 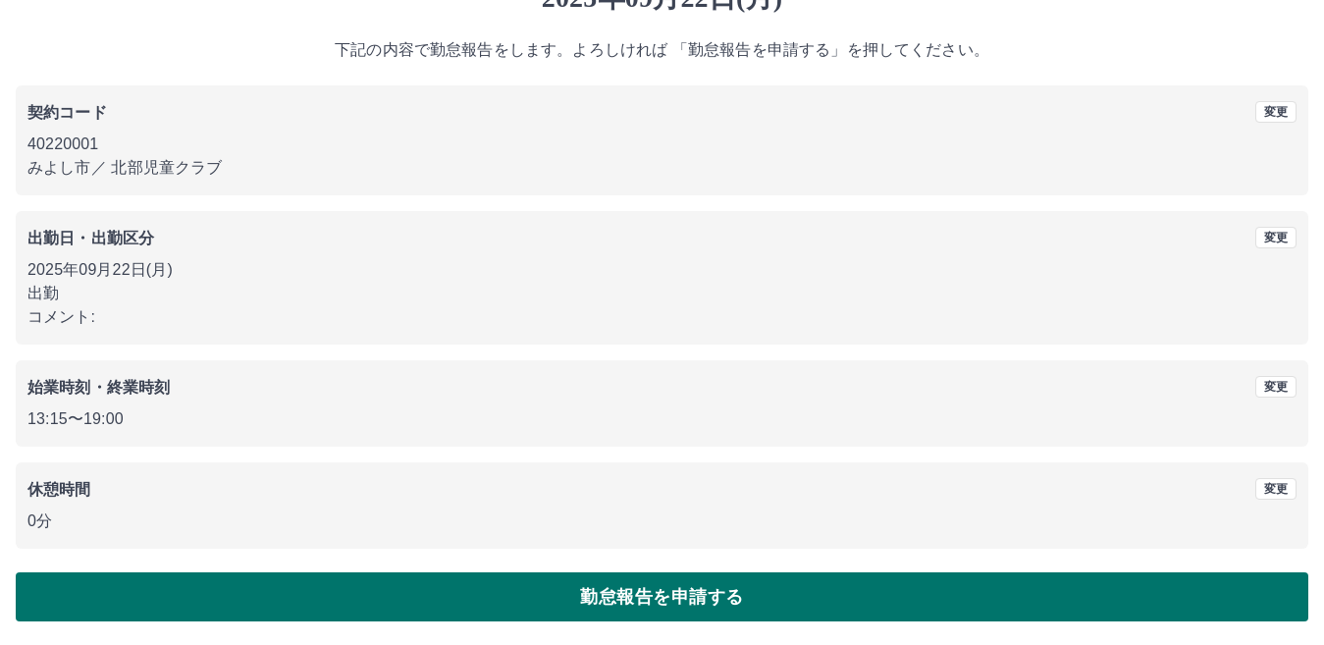 What do you see at coordinates (661, 50) in the screenshot?
I see `p: 下記の内容で勤怠報告をします。よろしければ 「勤怠報告を申請する」を押してください。` at bounding box center [661, 50].